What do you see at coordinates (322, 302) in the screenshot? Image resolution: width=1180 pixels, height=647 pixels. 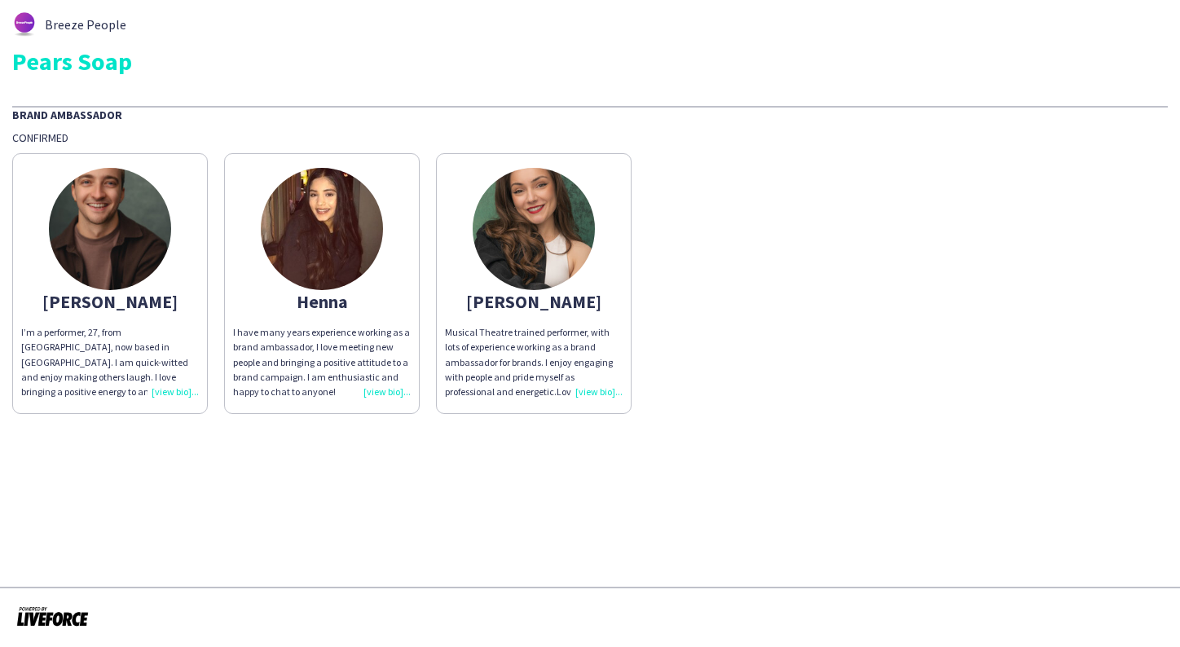 I see `div: Henna` at bounding box center [322, 302].